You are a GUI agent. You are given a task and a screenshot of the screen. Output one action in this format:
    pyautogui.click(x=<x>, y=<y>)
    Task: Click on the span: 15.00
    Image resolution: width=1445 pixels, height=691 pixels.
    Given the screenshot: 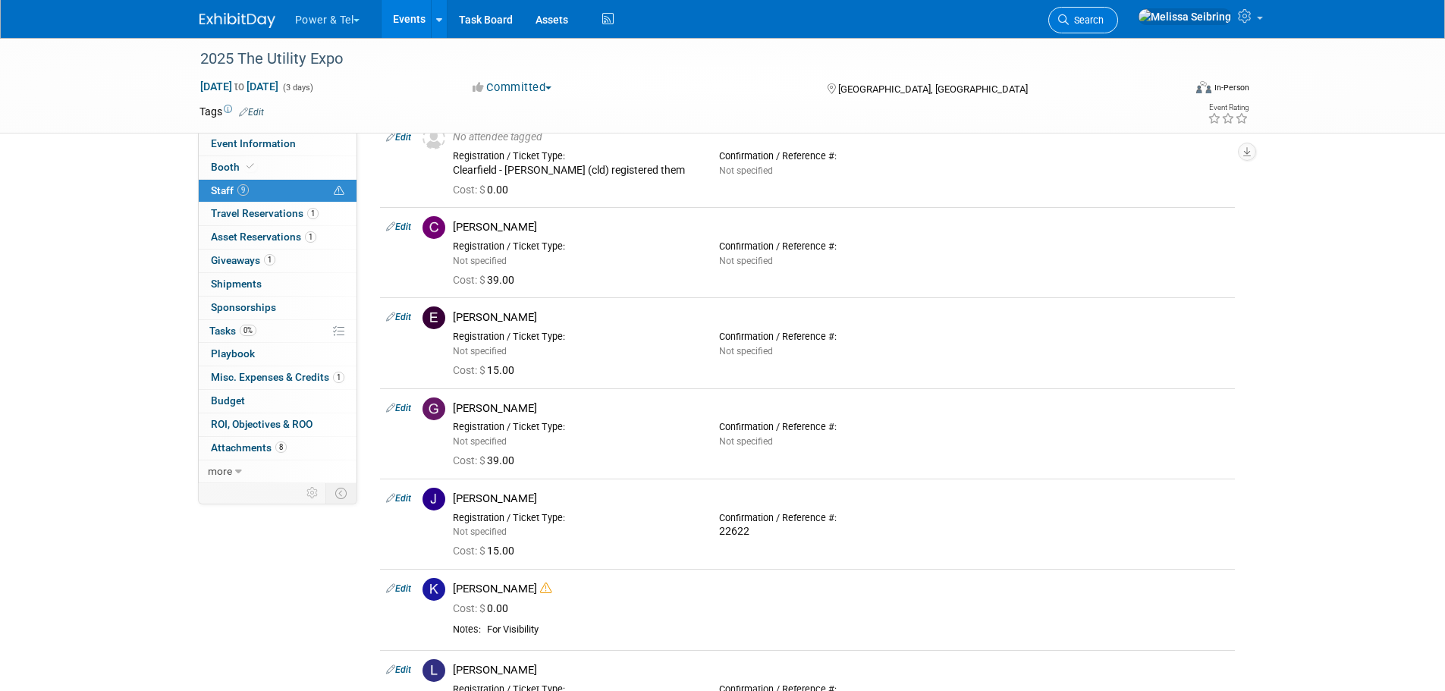 What is the action you would take?
    pyautogui.click(x=486, y=551)
    